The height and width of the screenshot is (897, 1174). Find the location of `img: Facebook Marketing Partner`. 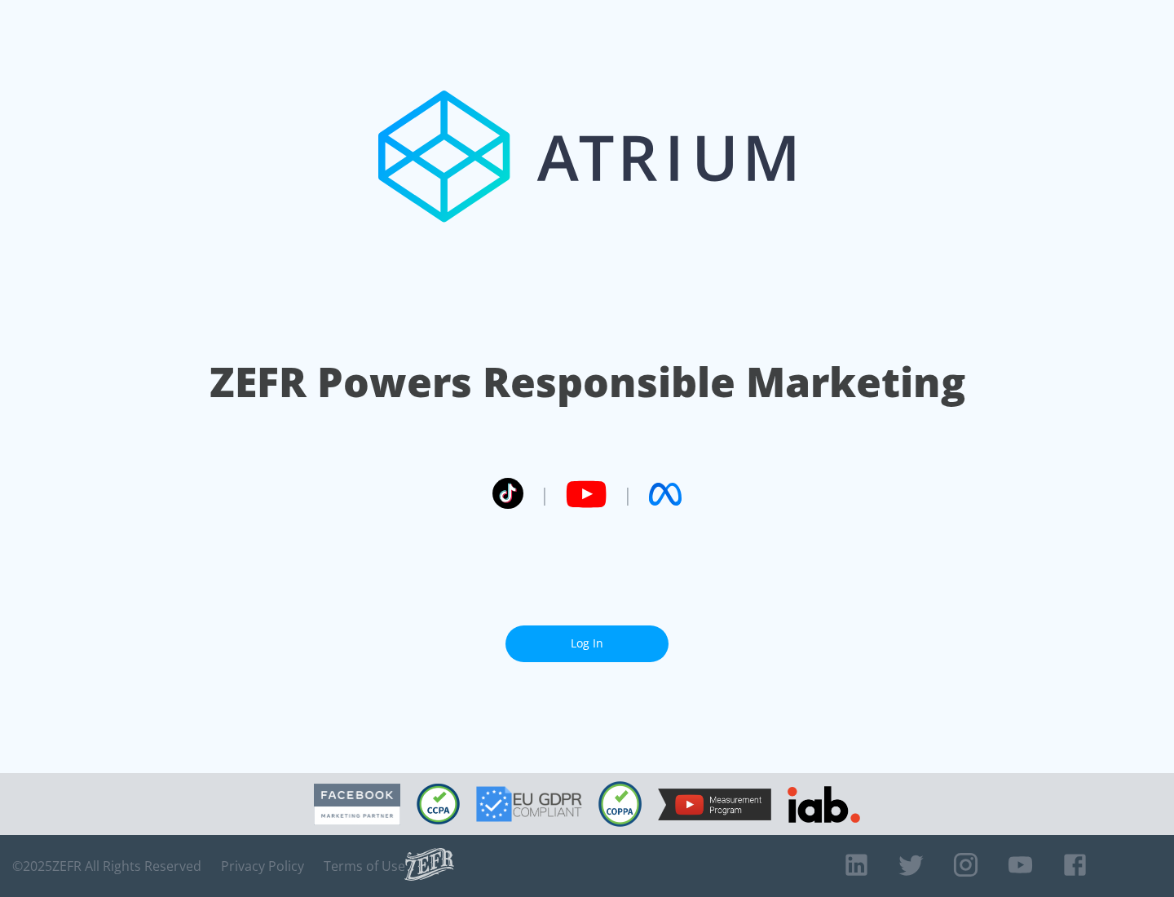

img: Facebook Marketing Partner is located at coordinates (357, 804).